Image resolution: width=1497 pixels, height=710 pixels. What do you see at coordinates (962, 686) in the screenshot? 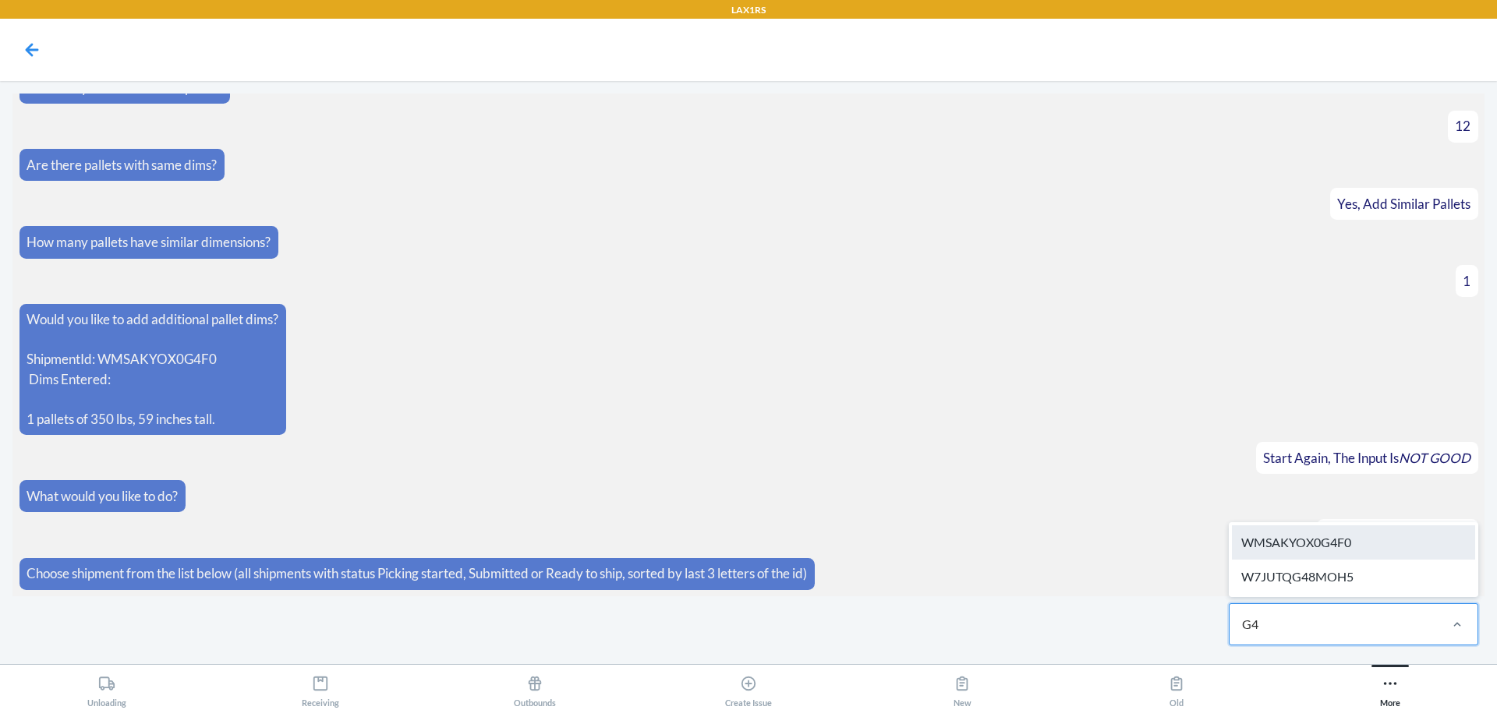
I see `button: New` at bounding box center [962, 686].